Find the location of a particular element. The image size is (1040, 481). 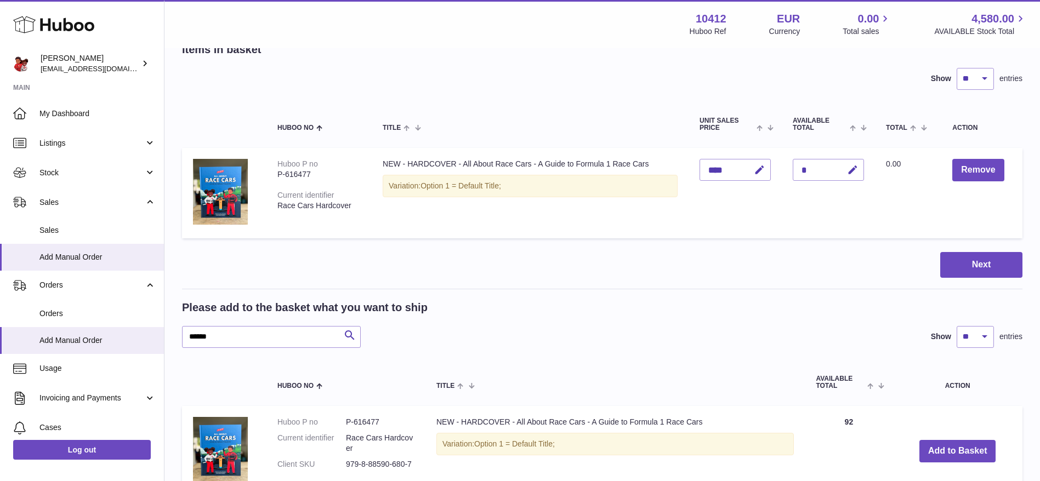

h2: Please add to the basket what you want to ship is located at coordinates (305, 308).